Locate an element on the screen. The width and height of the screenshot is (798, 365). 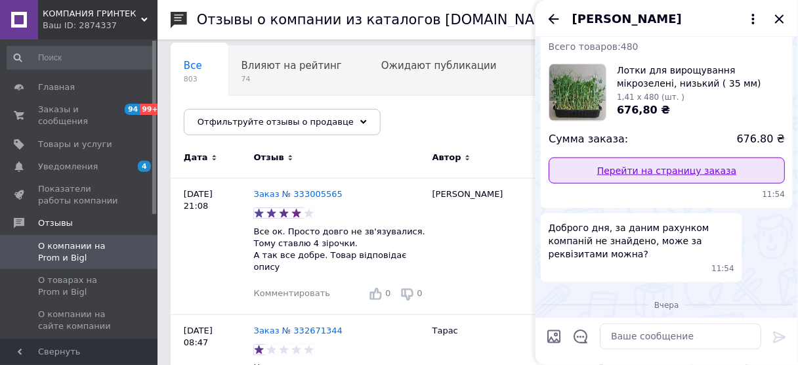
div: 11.10.2025 is located at coordinates (667, 305).